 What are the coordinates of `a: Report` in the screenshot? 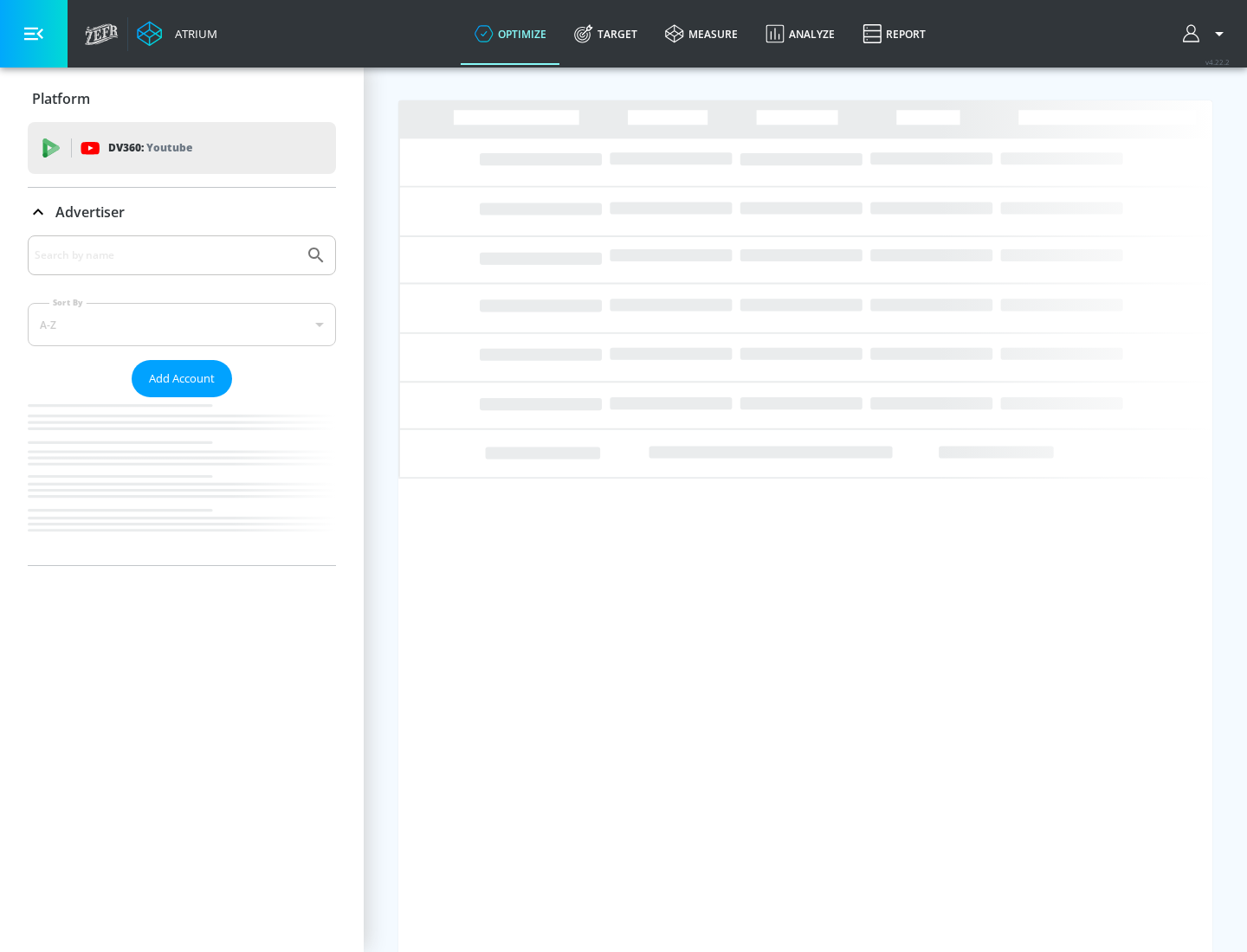 It's located at (894, 34).